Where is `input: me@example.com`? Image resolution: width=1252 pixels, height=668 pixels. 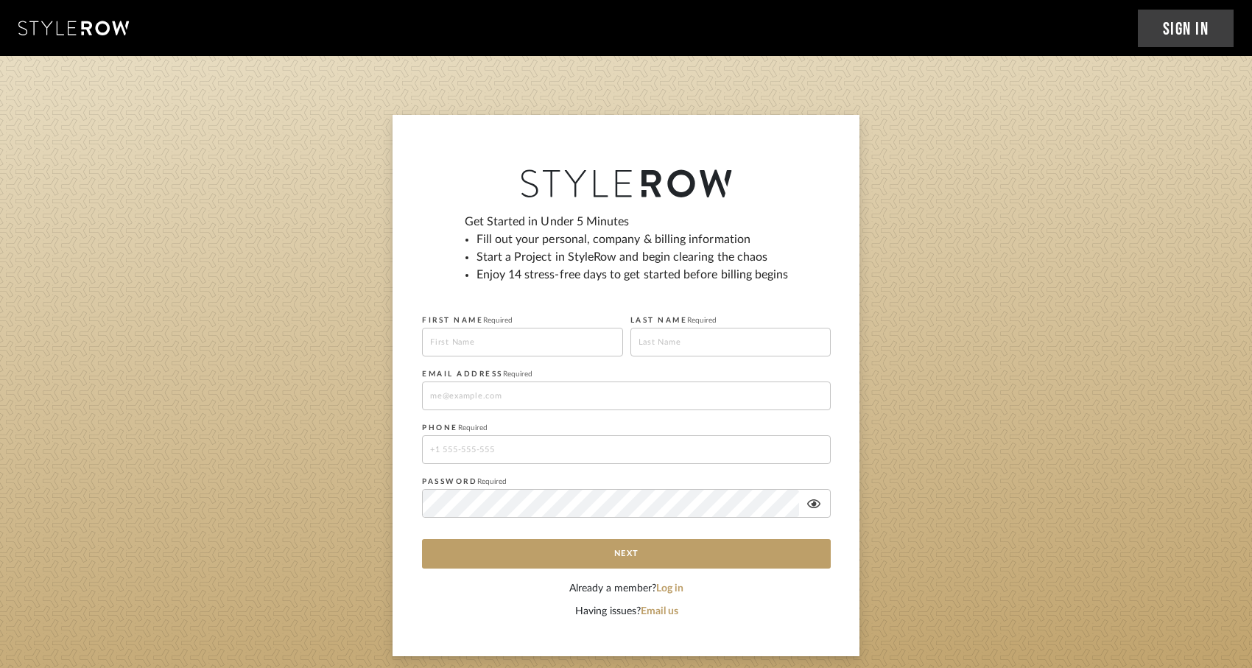
input: me@example.com is located at coordinates (626, 396).